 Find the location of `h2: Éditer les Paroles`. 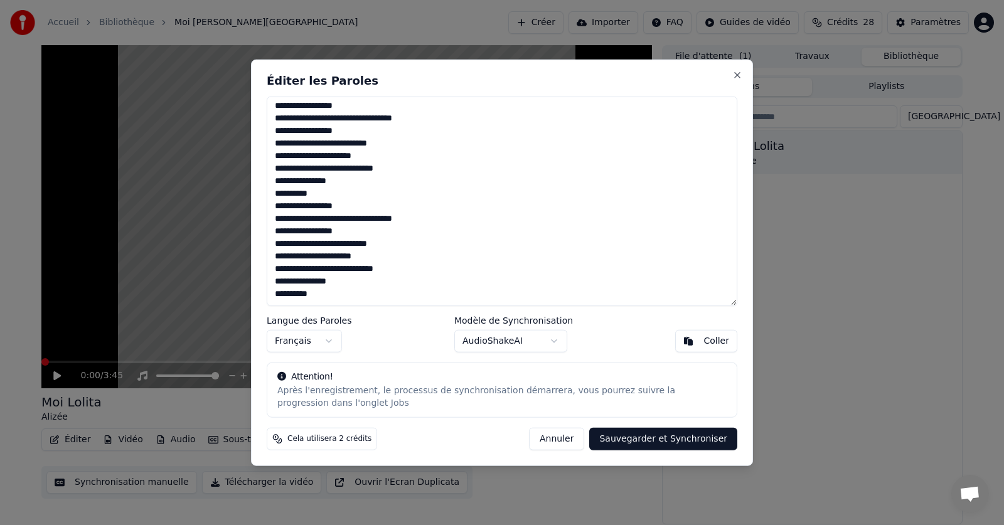

h2: Éditer les Paroles is located at coordinates (502, 80).